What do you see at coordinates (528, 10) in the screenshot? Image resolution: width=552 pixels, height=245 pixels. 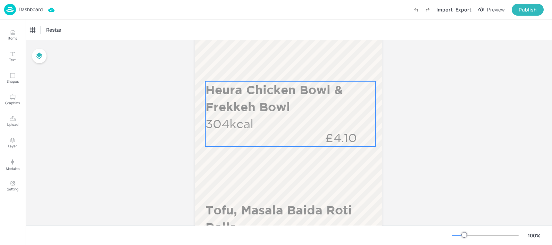 I see `button: Publish` at bounding box center [528, 10].